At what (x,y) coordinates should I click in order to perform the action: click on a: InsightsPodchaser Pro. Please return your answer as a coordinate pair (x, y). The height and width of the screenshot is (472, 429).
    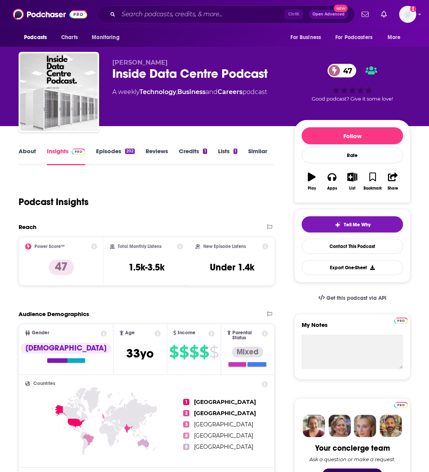
    Looking at the image, I should click on (66, 156).